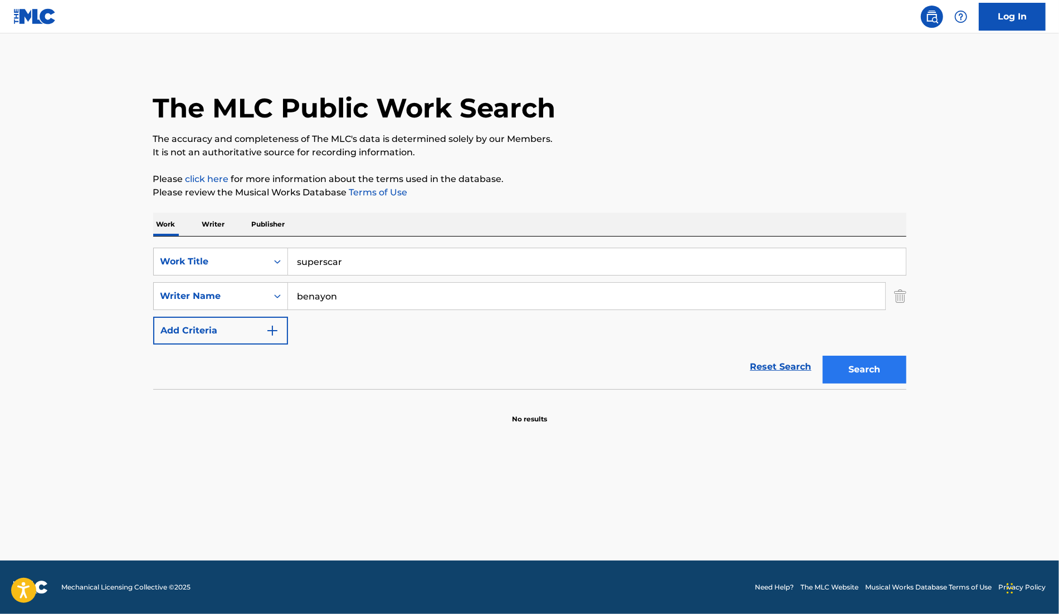 This screenshot has height=614, width=1059. I want to click on p: Please review the Musical Works Database, so click(530, 193).